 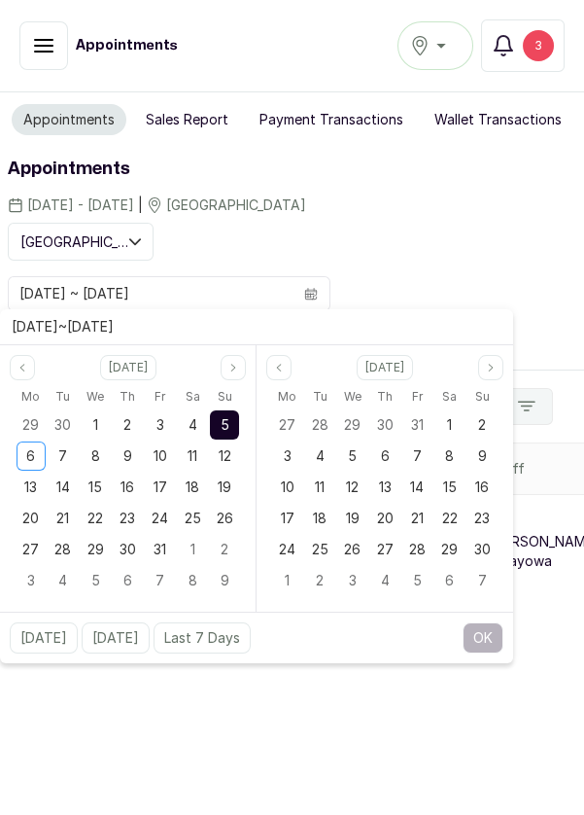 What do you see at coordinates (225, 397) in the screenshot?
I see `div: Sunday` at bounding box center [225, 397].